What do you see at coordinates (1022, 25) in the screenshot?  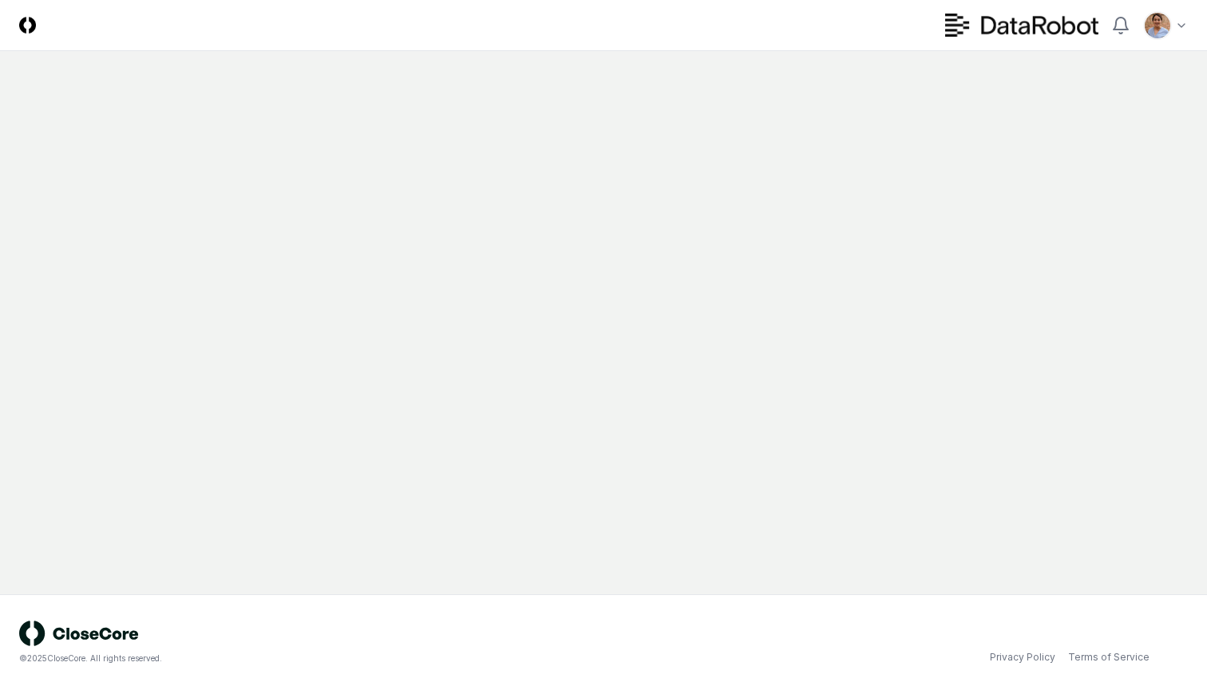 I see `img: DataRobot logo` at bounding box center [1022, 25].